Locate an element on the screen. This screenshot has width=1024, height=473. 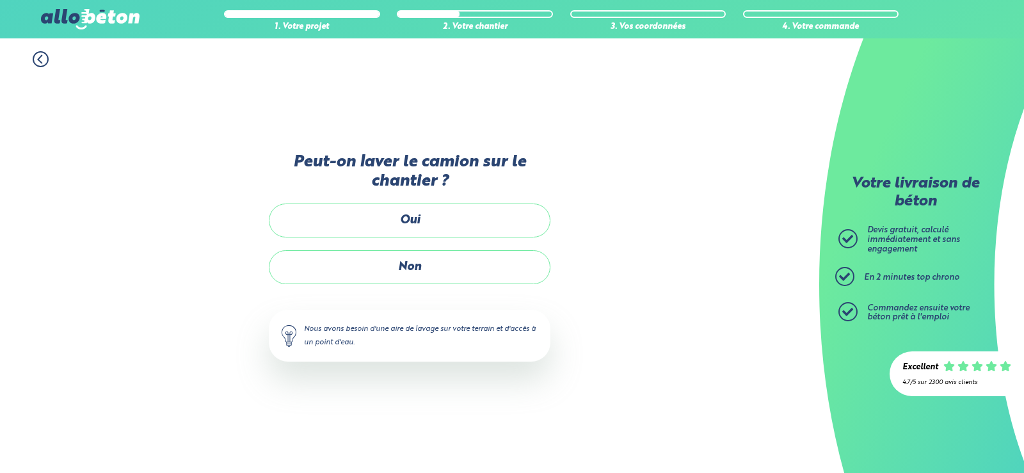
div: 1. Votre projet is located at coordinates (302, 27).